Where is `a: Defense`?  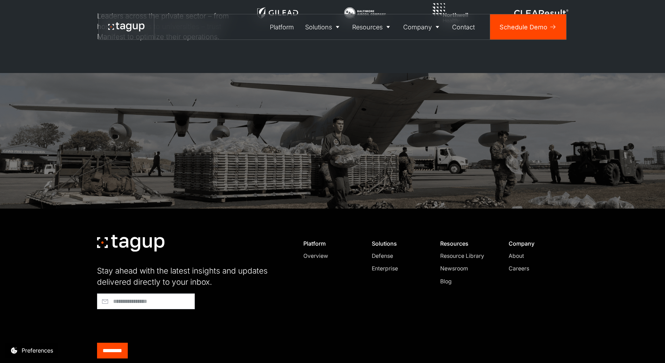
a: Defense is located at coordinates (398, 256).